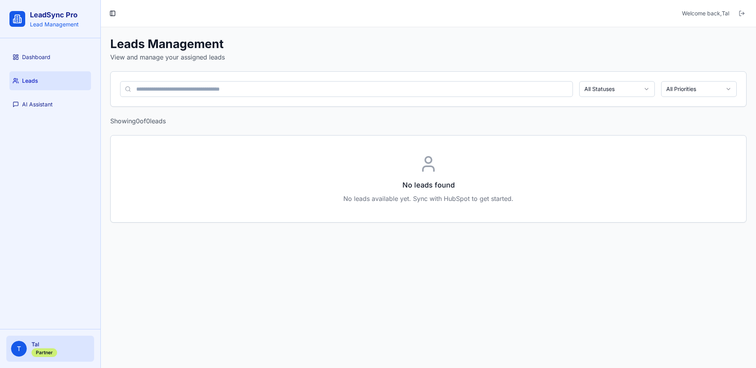 Image resolution: width=756 pixels, height=368 pixels. What do you see at coordinates (60, 344) in the screenshot?
I see `p: Tal` at bounding box center [60, 344].